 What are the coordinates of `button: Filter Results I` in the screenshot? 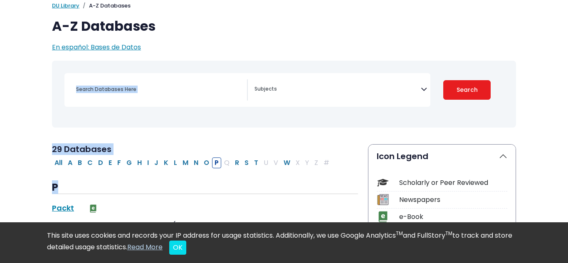 It's located at (148, 163).